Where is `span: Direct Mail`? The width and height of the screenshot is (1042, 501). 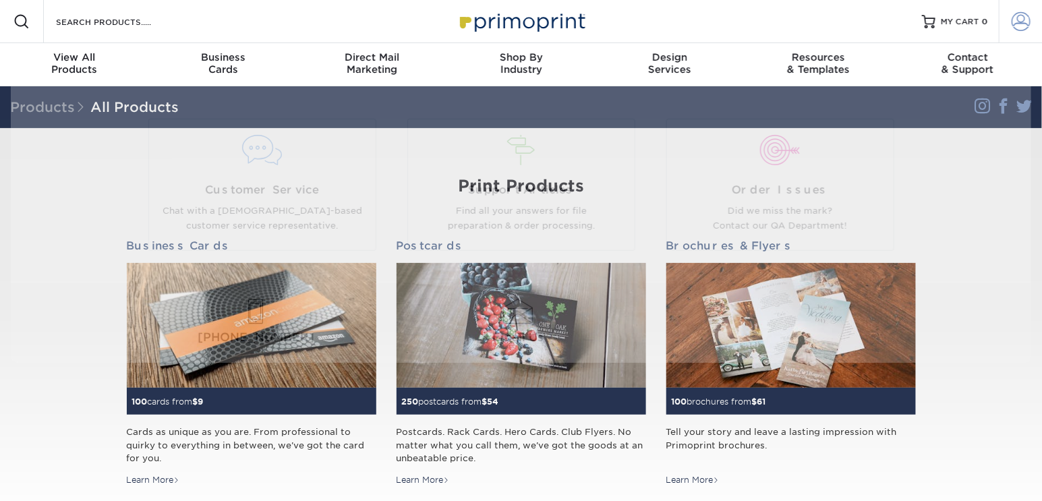 span: Direct Mail is located at coordinates (371, 57).